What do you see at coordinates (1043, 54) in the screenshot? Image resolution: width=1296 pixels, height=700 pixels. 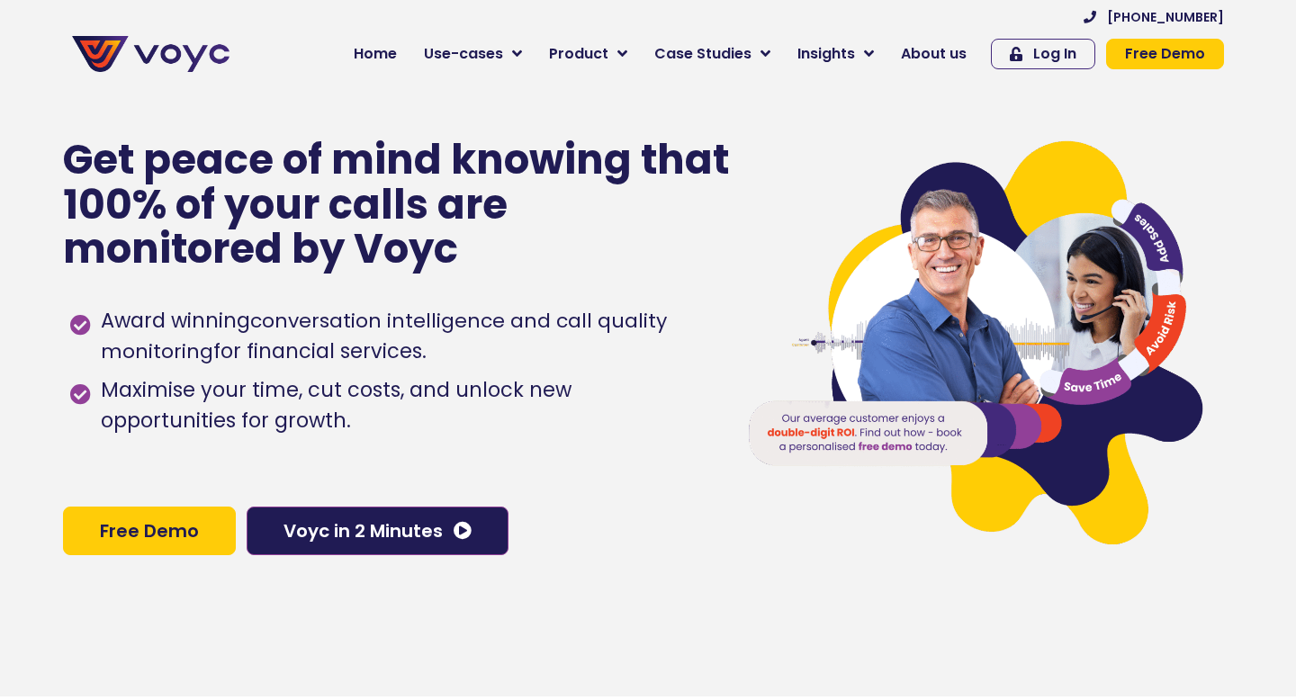 I see `a: Log In` at bounding box center [1043, 54].